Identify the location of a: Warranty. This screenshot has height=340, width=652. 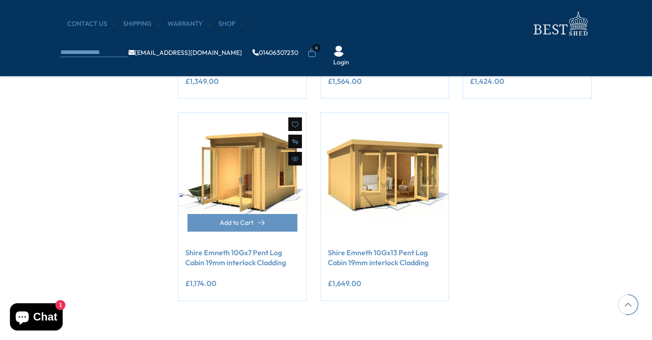
(189, 24).